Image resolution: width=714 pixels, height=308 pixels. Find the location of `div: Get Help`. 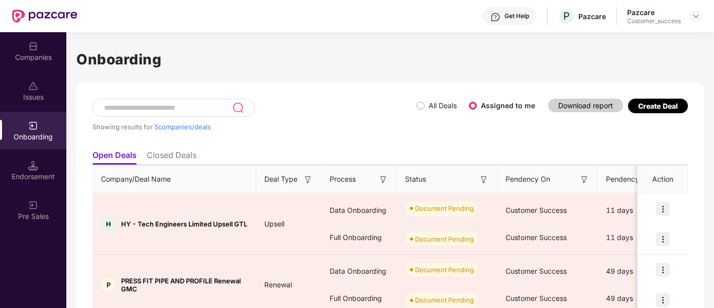

div: Get Help is located at coordinates (517, 16).